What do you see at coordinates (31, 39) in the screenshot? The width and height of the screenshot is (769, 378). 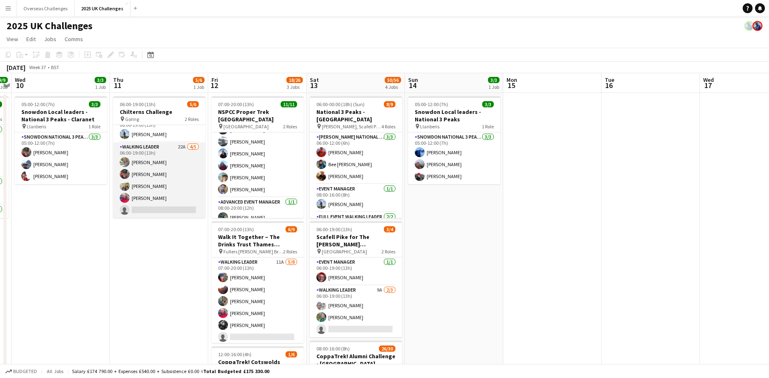 I see `span: Edit` at bounding box center [31, 39].